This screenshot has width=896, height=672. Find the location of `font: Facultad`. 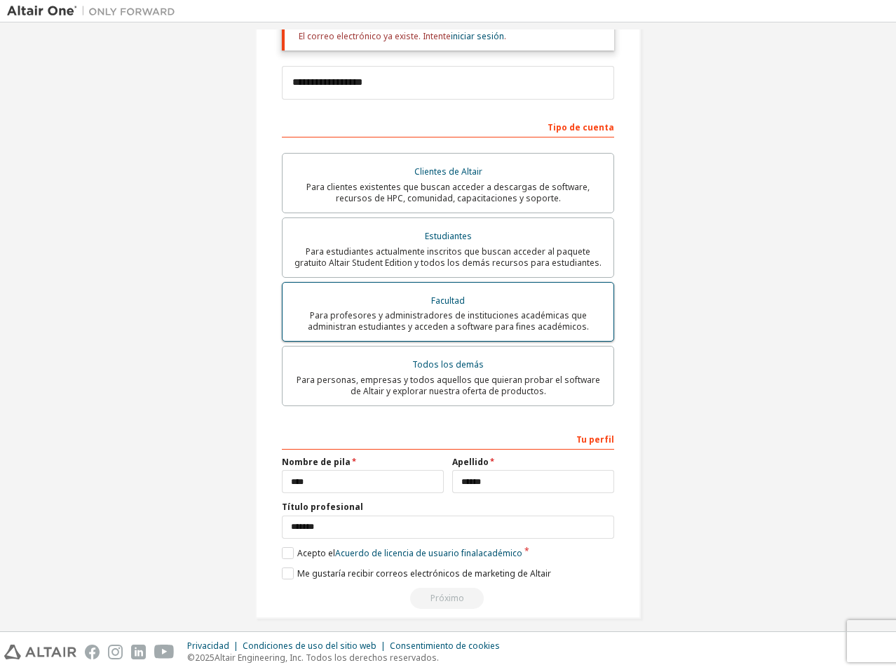

font: Facultad is located at coordinates (448, 300).